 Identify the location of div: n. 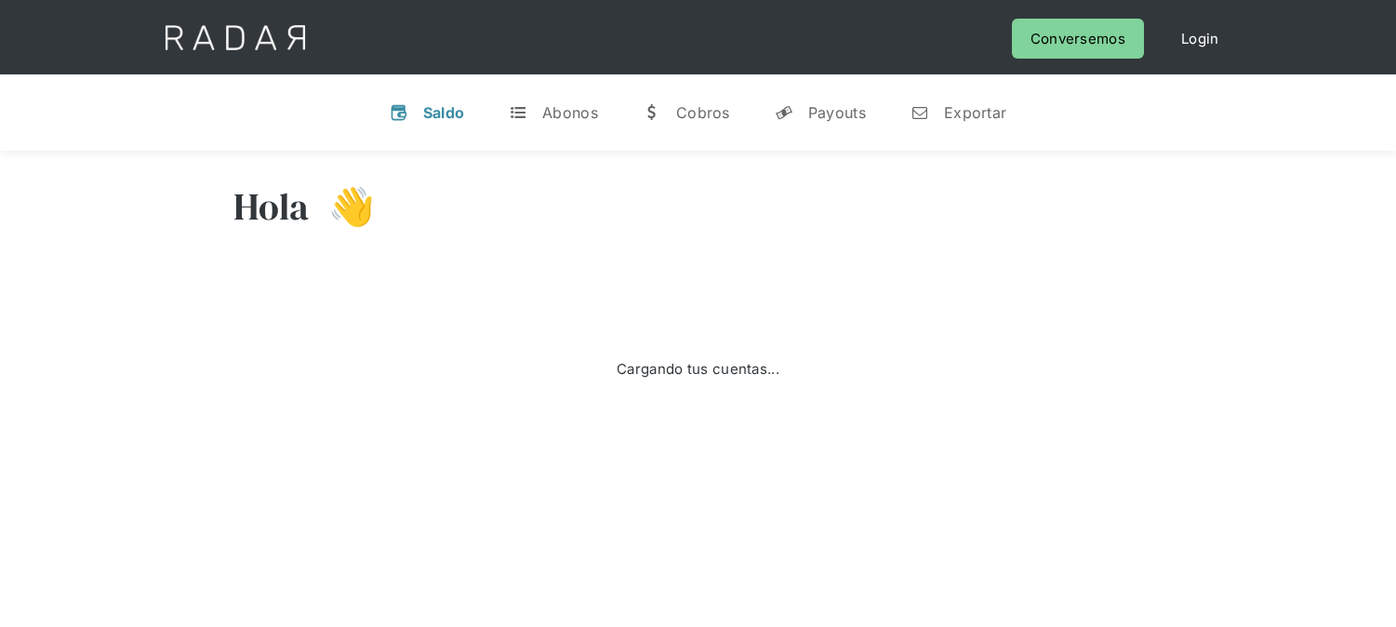
(920, 113).